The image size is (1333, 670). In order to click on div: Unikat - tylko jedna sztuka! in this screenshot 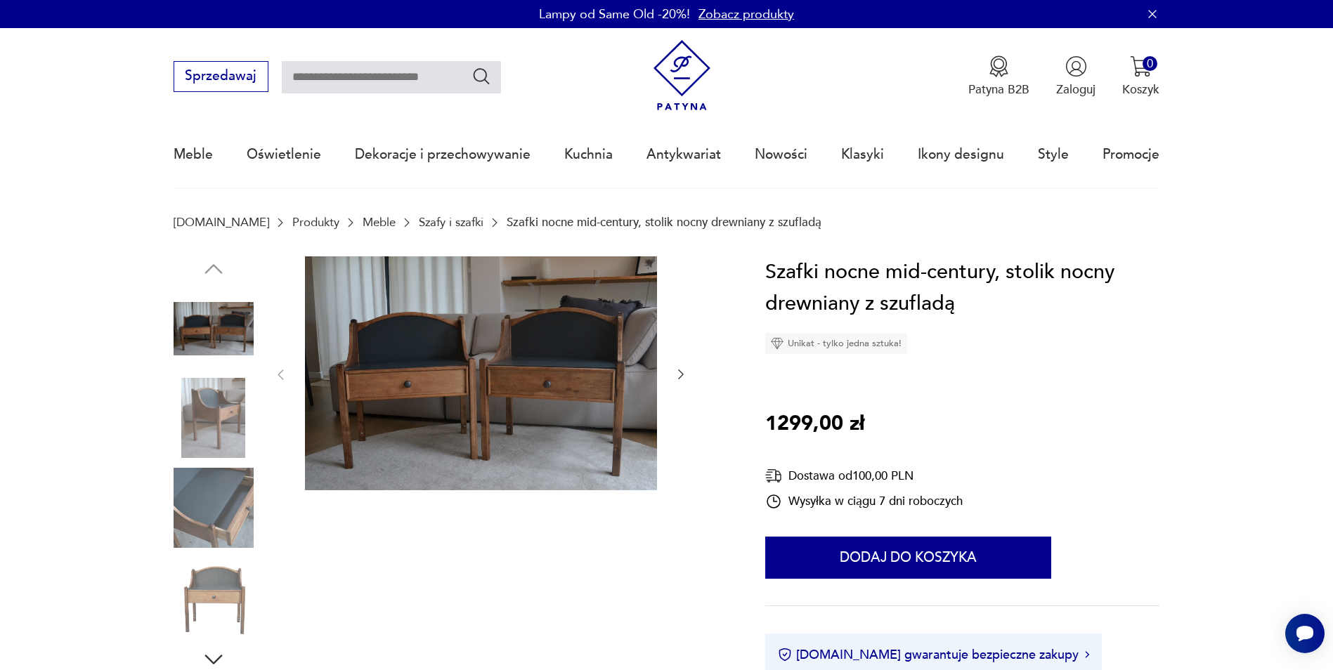, I will do `click(836, 344)`.